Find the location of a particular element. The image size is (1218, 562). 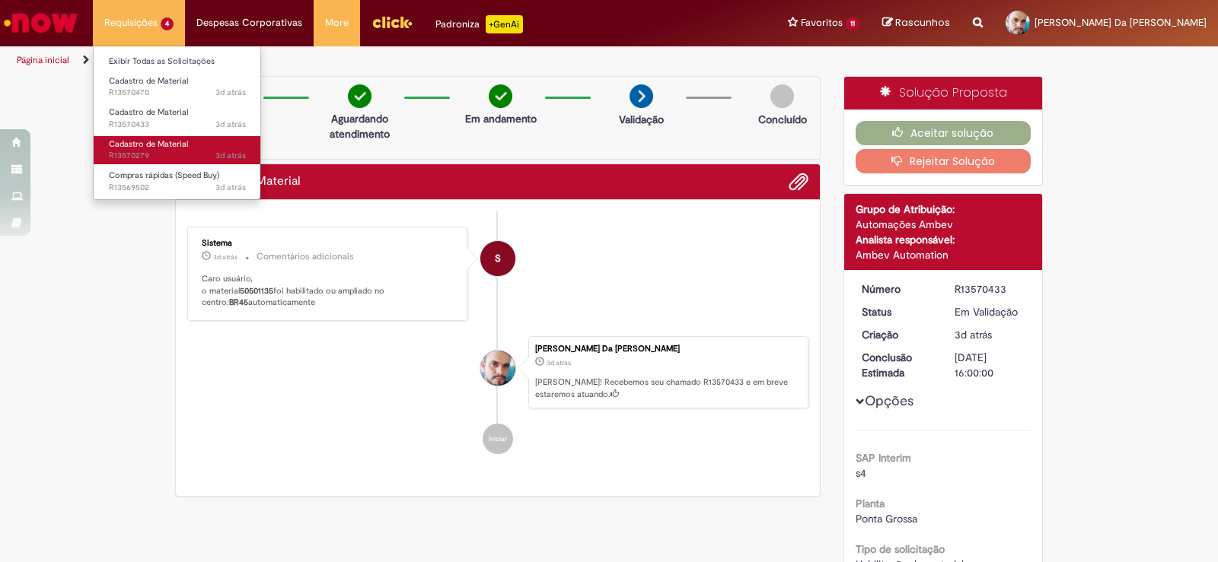

dt: Status is located at coordinates (897, 312).